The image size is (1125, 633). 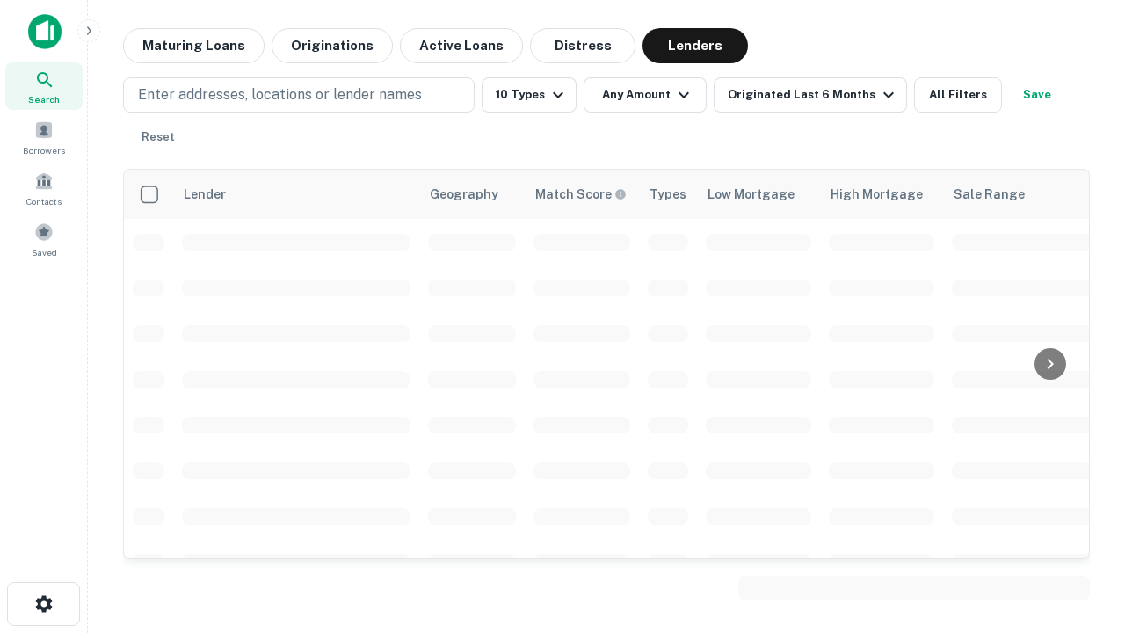 What do you see at coordinates (582, 194) in the screenshot?
I see `th: Capitalize uses an advanced AI algorithm to match your search with the best lender. The match sco...` at bounding box center [582, 194].